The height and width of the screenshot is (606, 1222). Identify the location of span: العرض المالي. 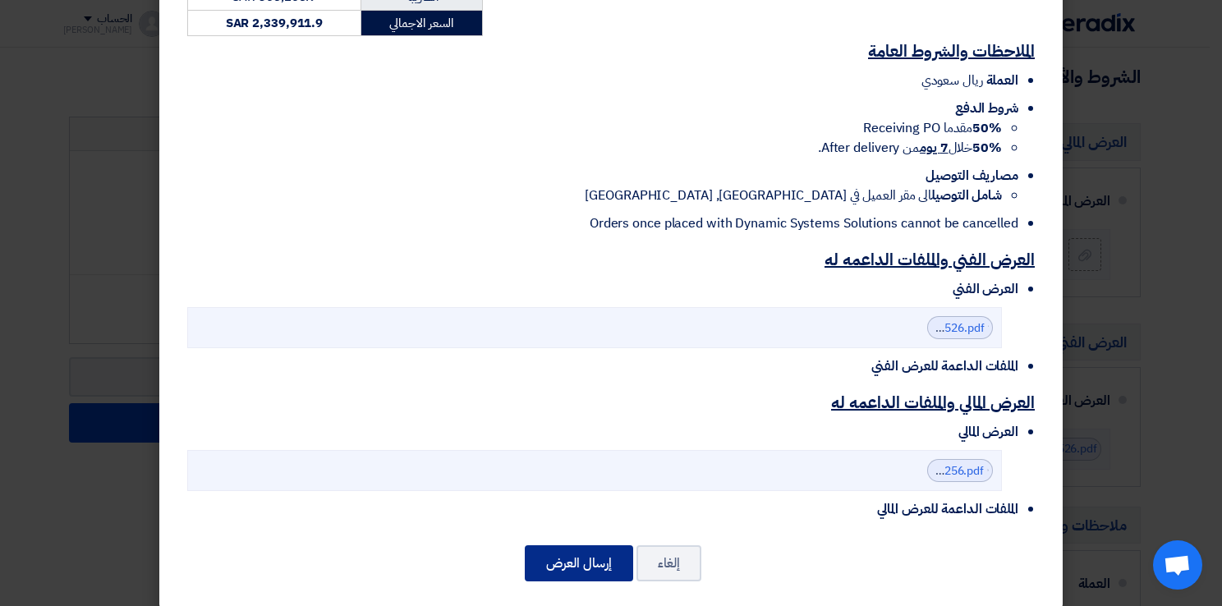
(988, 432).